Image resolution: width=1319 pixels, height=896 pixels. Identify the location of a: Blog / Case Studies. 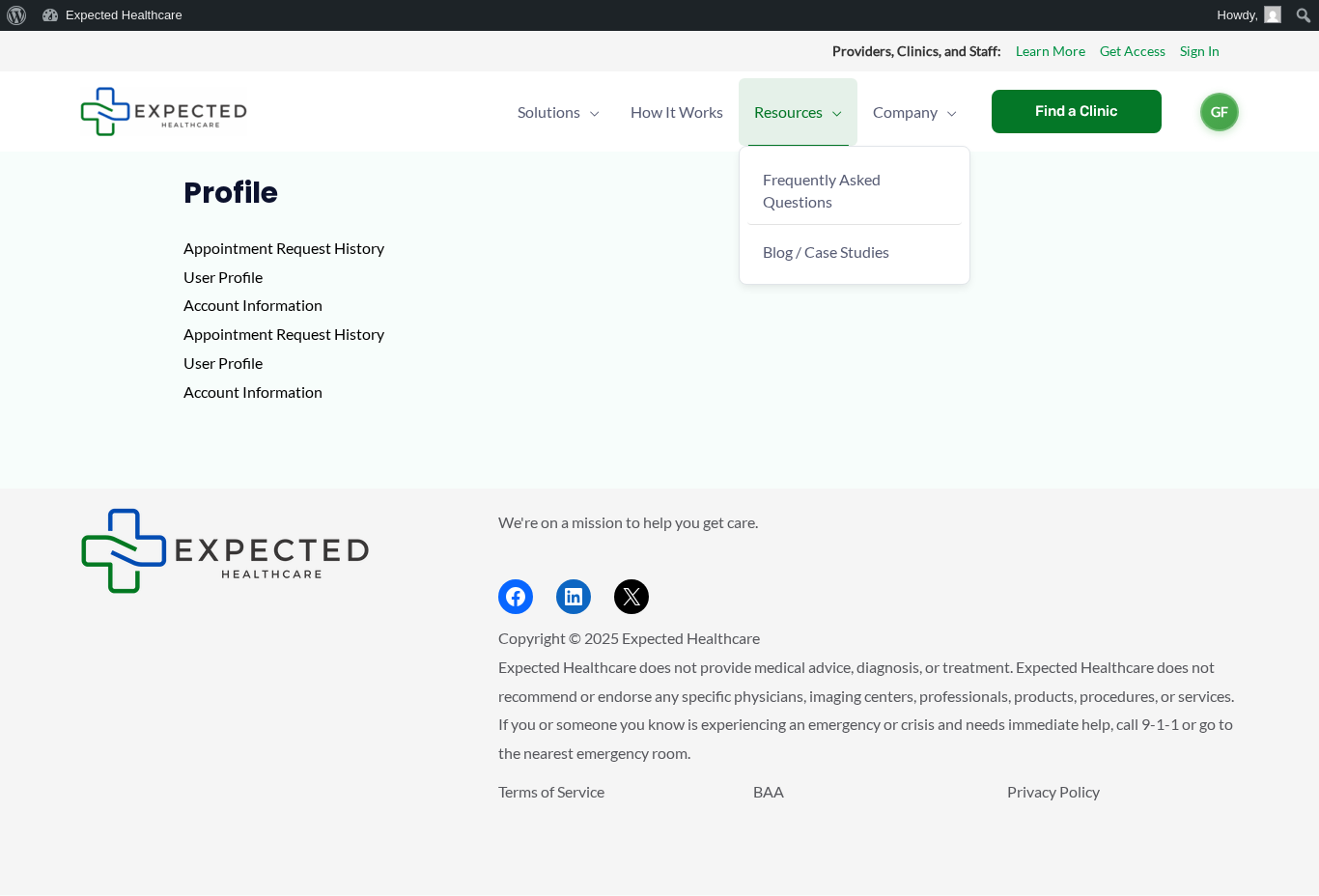
(854, 251).